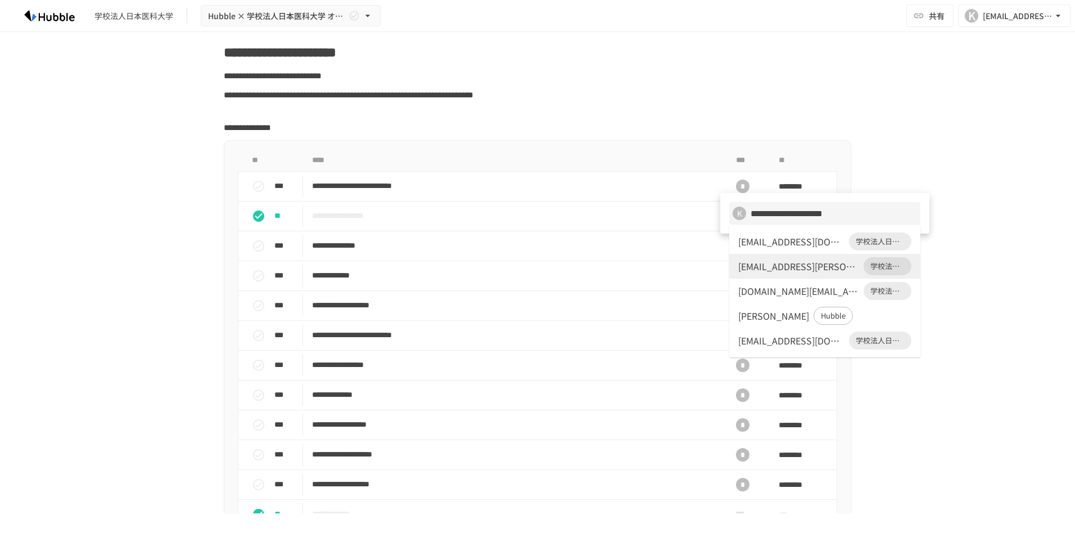 This screenshot has height=537, width=1075. I want to click on div: K, so click(740, 213).